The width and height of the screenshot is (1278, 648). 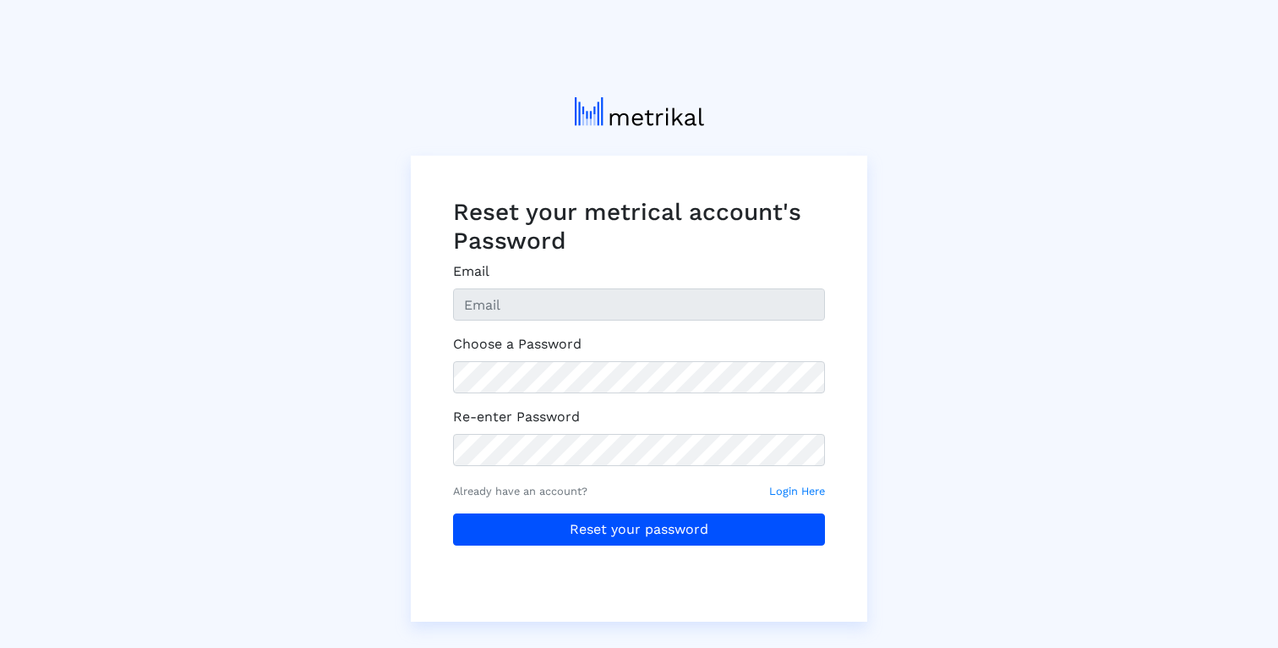 What do you see at coordinates (797, 490) in the screenshot?
I see `small: Login Here` at bounding box center [797, 490].